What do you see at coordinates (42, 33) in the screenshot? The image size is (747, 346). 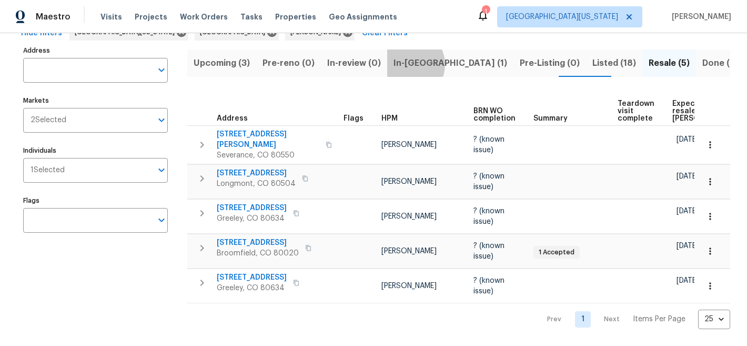 I see `span: Hide filters` at bounding box center [42, 33].